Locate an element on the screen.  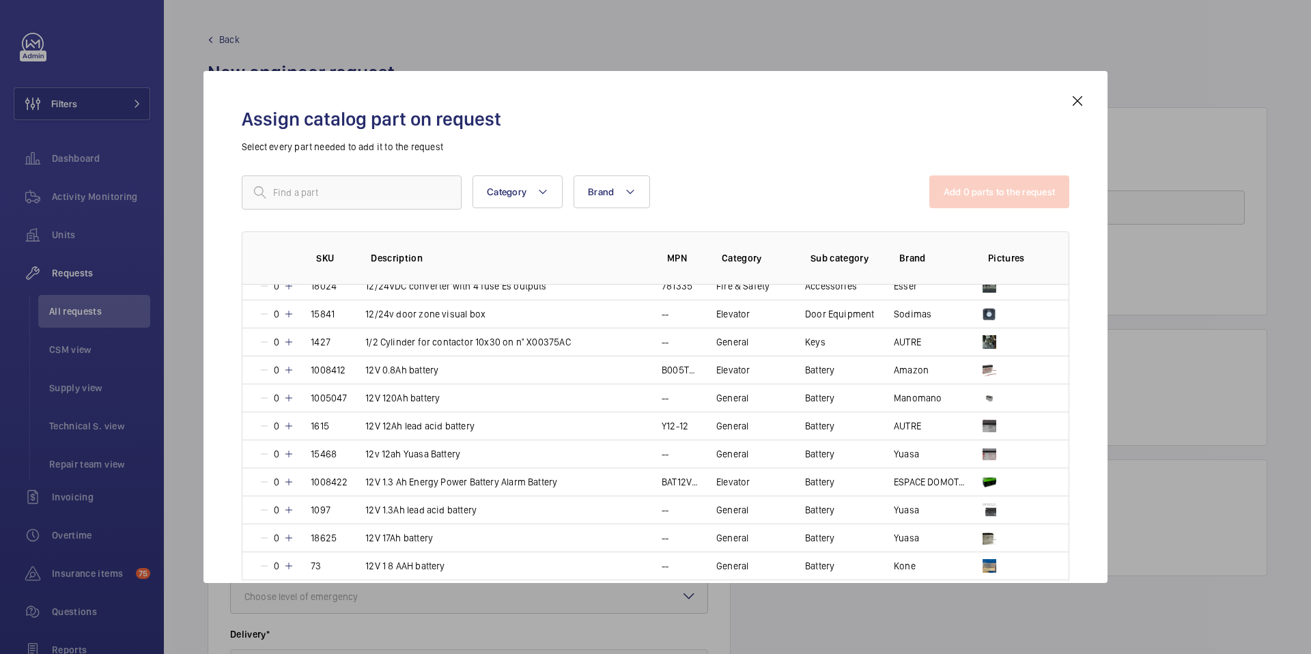
p: Sub category is located at coordinates (844, 258).